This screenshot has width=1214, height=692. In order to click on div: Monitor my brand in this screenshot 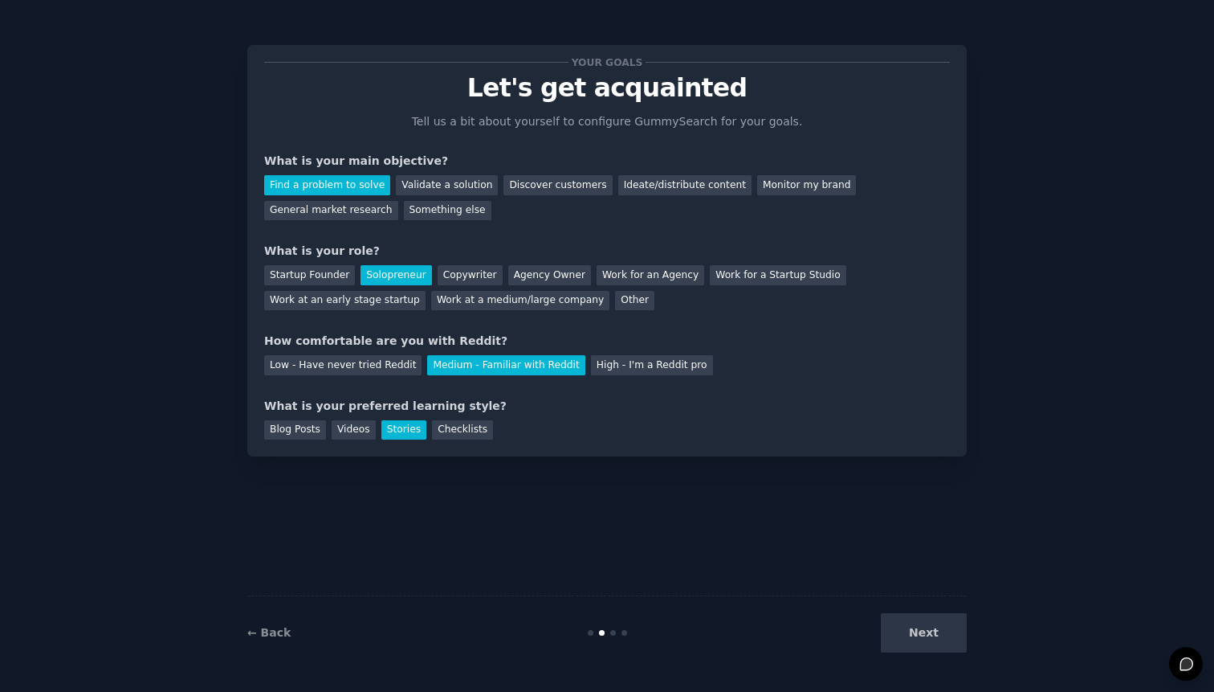, I will do `click(806, 185)`.